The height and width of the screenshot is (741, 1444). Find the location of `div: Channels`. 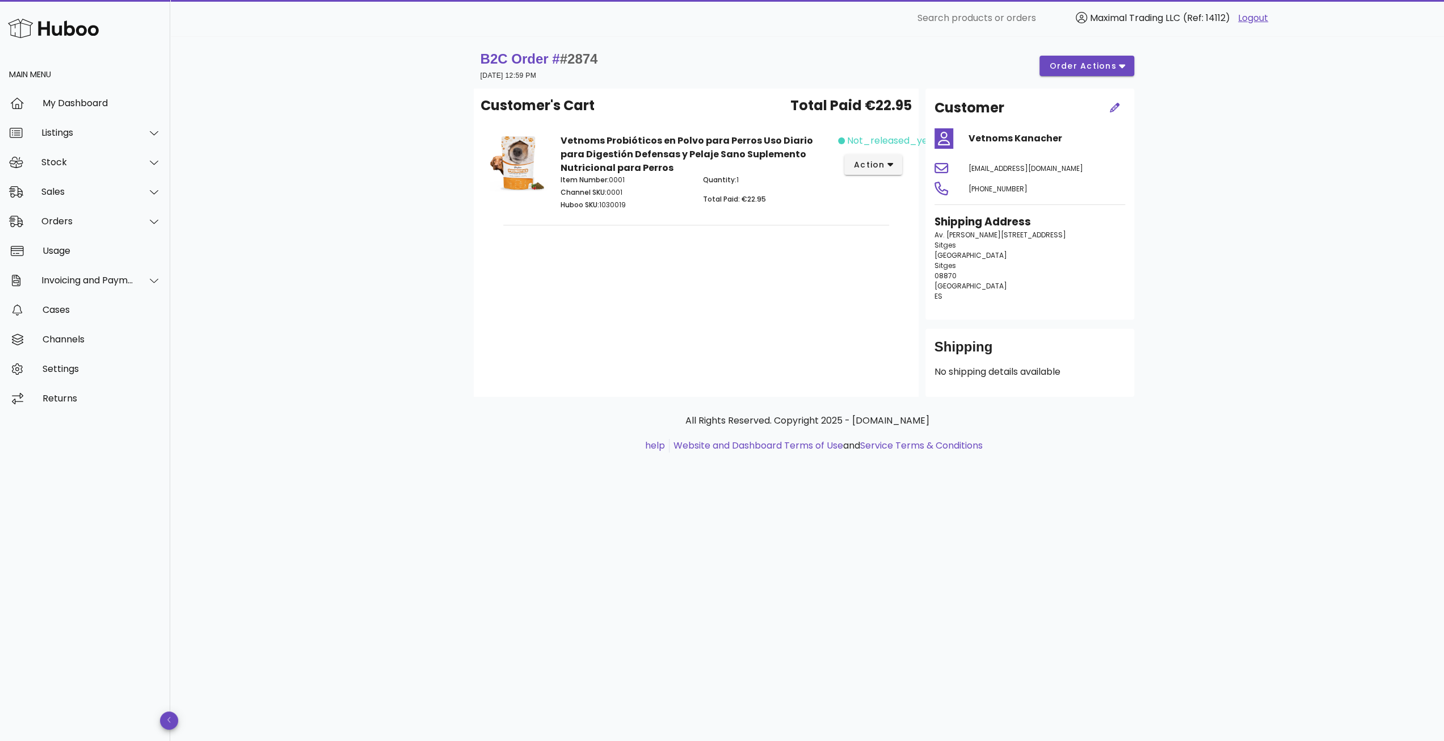

div: Channels is located at coordinates (102, 339).